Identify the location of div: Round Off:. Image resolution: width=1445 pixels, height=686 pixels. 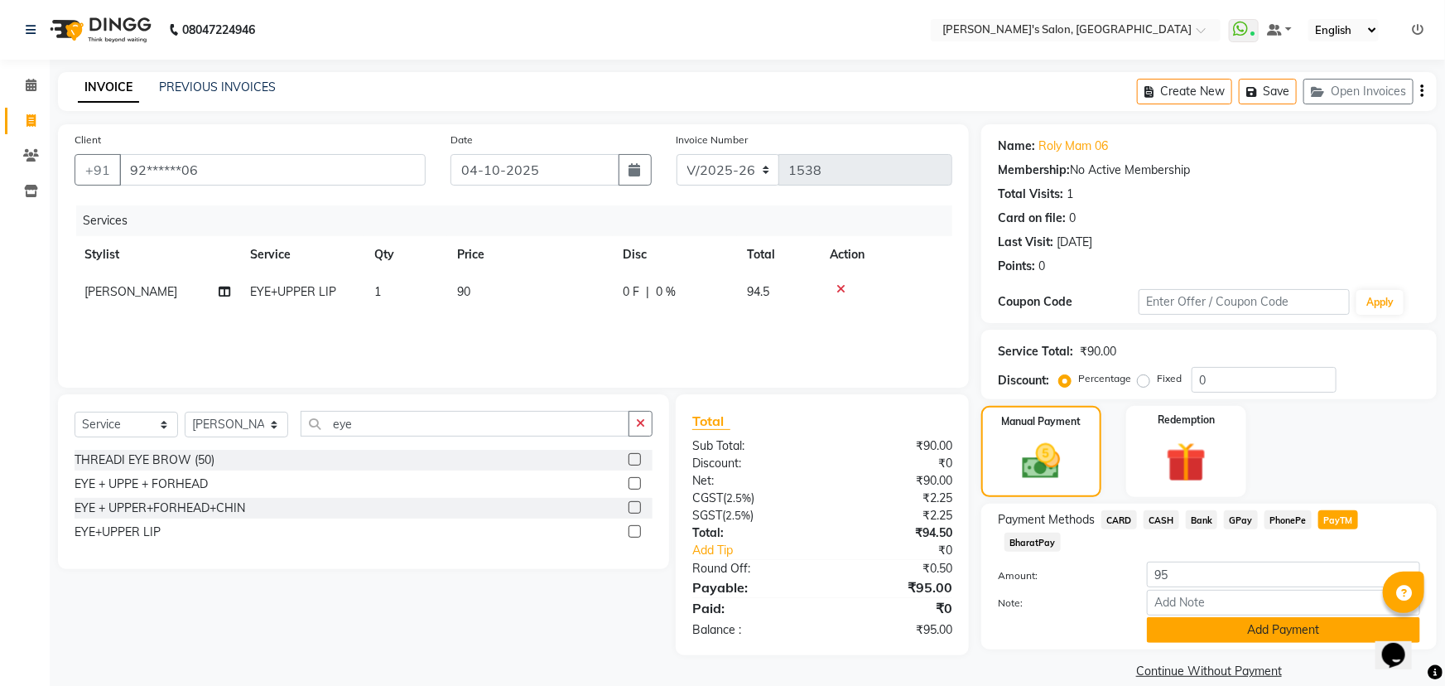
(751, 568).